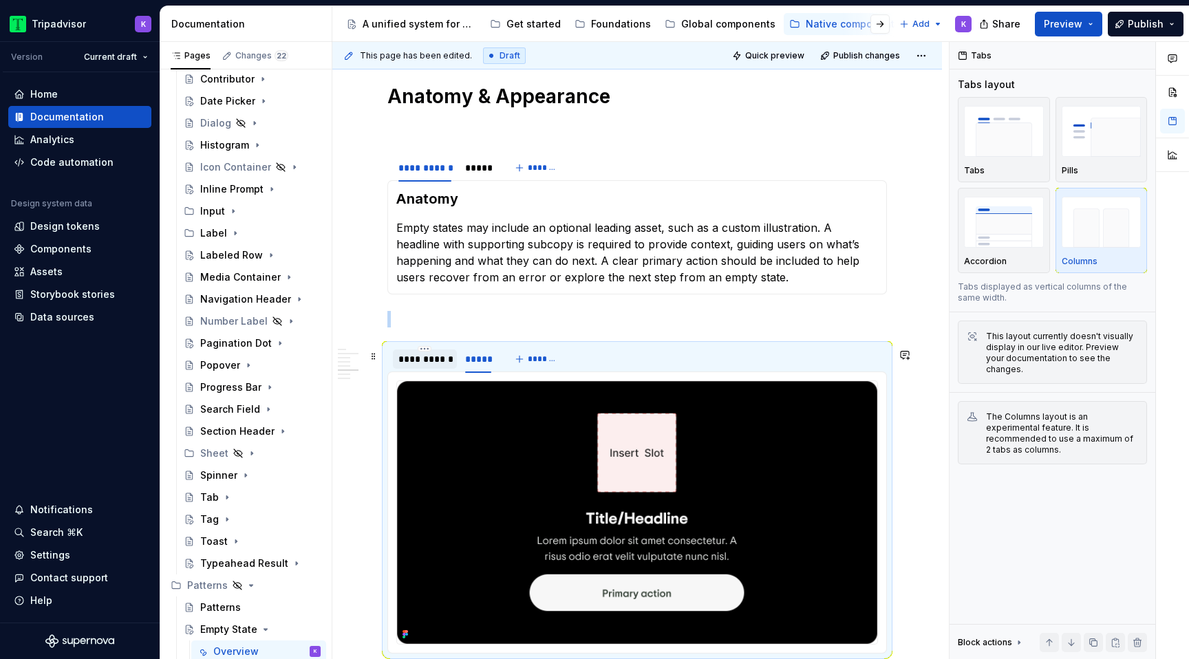  I want to click on span: Publish changes, so click(867, 56).